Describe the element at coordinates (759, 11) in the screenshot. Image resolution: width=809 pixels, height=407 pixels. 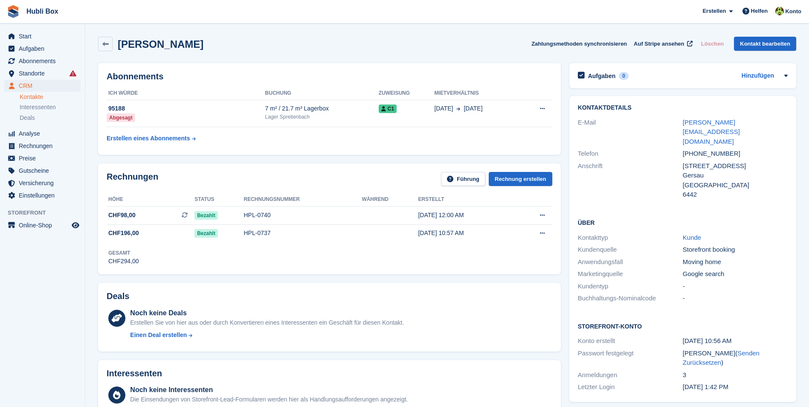
I see `span: Helfen` at that location.